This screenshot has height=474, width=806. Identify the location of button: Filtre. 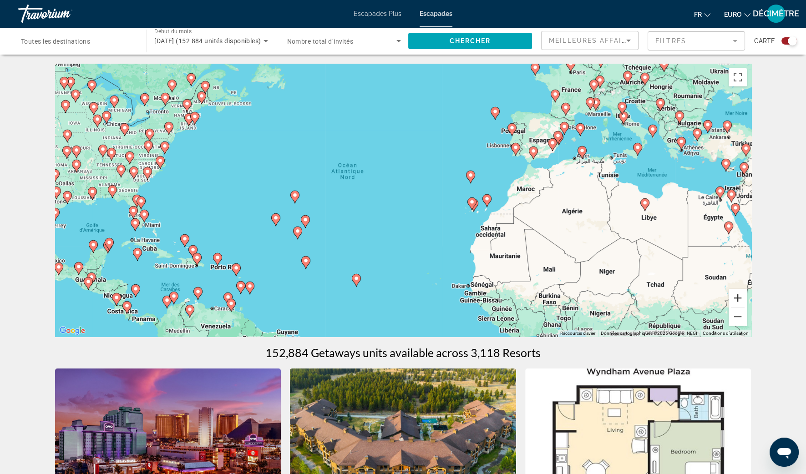
(696, 41).